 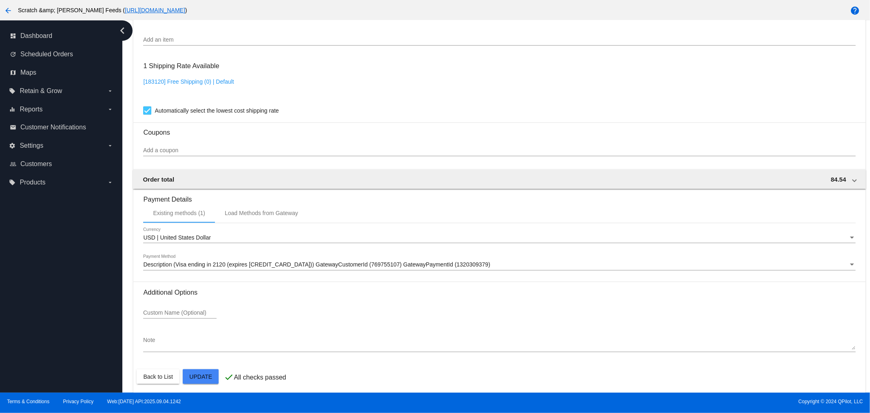 What do you see at coordinates (201, 376) in the screenshot?
I see `span: Update` at bounding box center [201, 376].